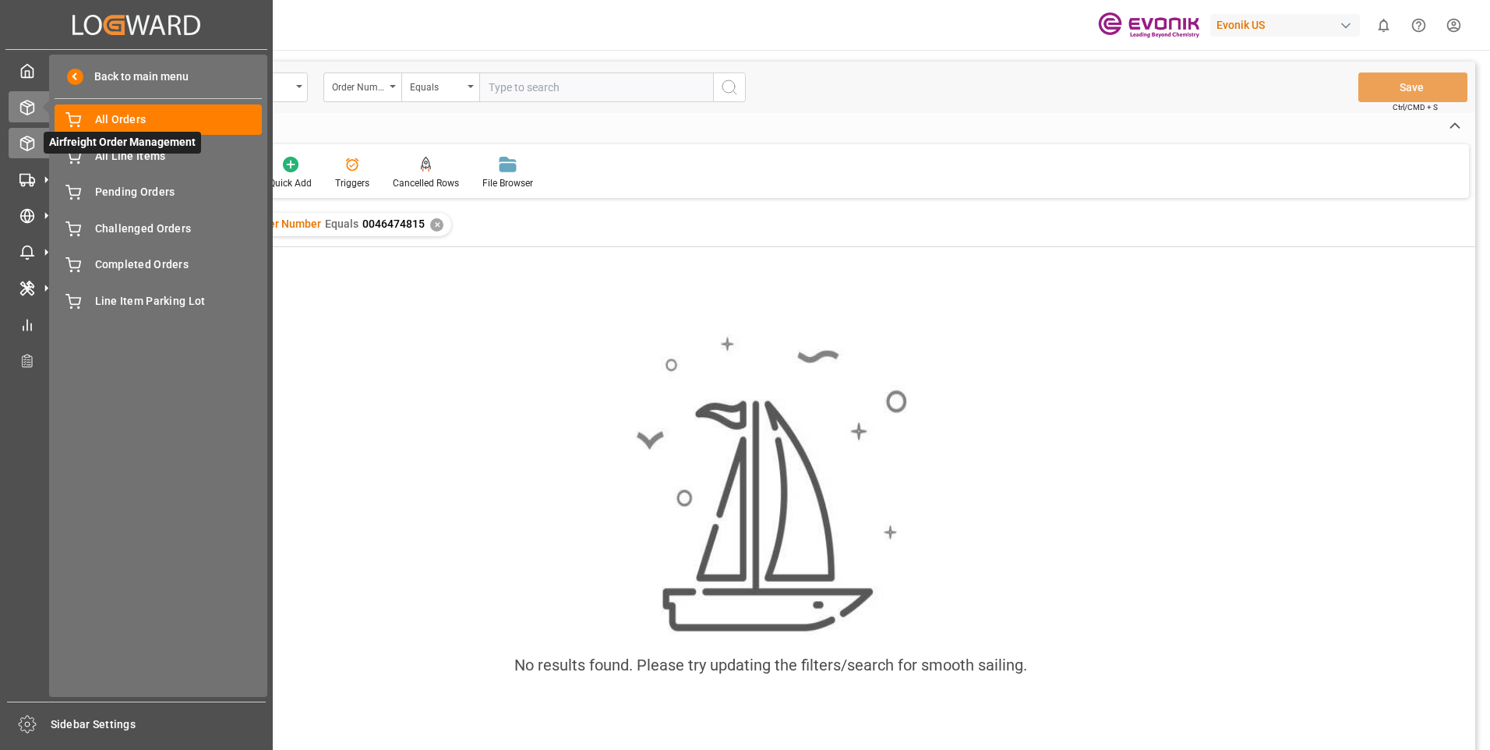 Image resolution: width=1490 pixels, height=750 pixels. I want to click on button: search button, so click(729, 87).